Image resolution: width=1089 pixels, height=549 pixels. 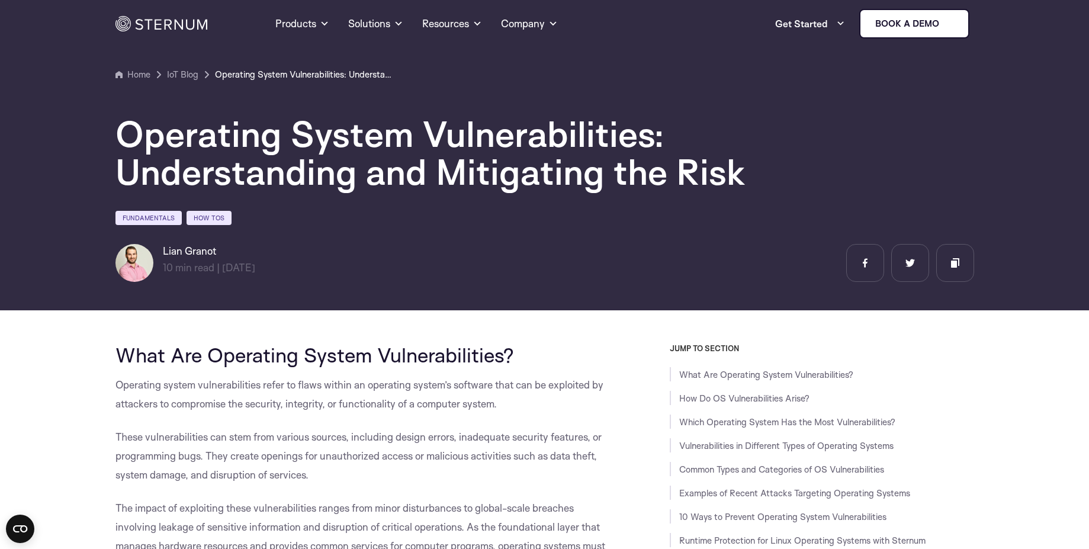 I want to click on a: How Do OS Vulnerabilities Arise?, so click(x=744, y=398).